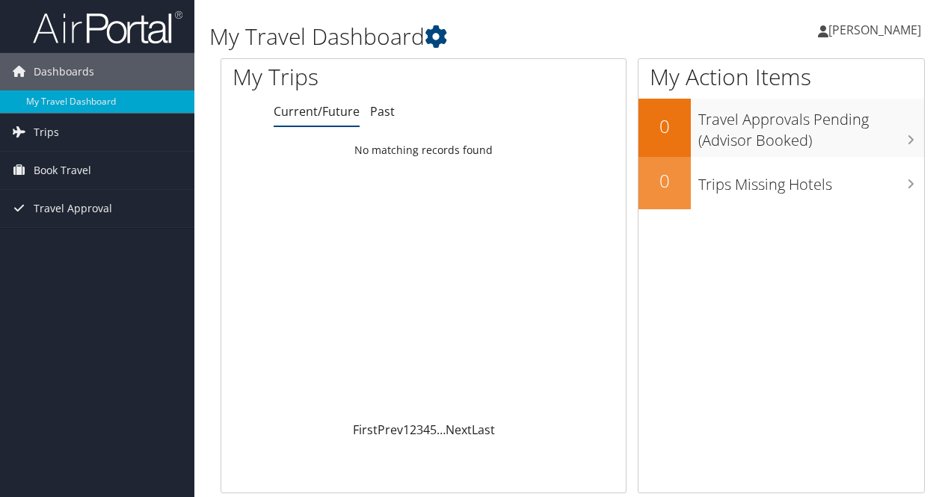 The image size is (951, 497). I want to click on h1: My Travel Dashboard, so click(452, 37).